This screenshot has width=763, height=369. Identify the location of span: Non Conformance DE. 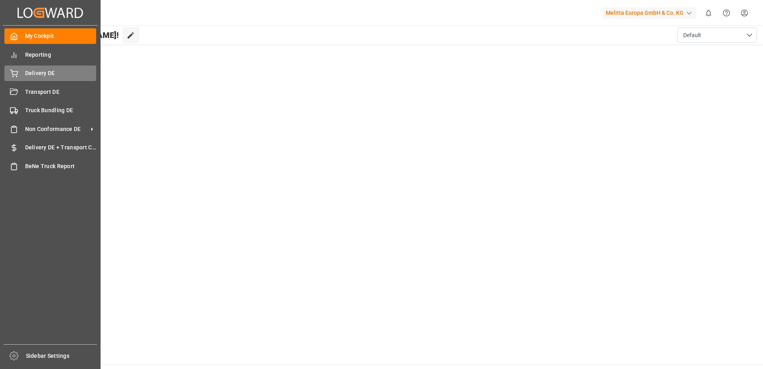
(57, 129).